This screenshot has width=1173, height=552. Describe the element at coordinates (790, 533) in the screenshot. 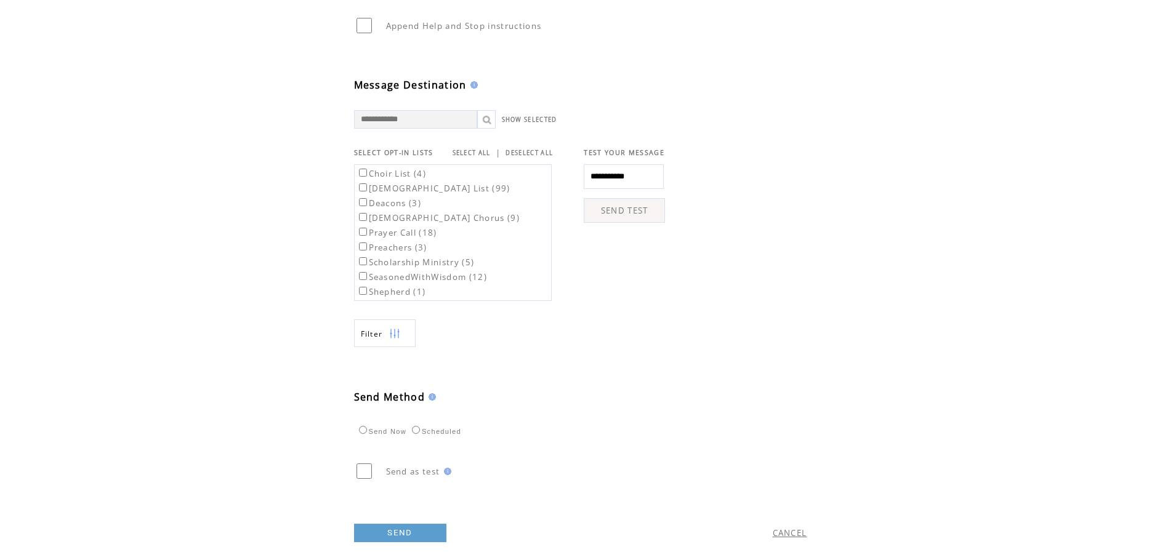

I see `a: CANCEL` at that location.